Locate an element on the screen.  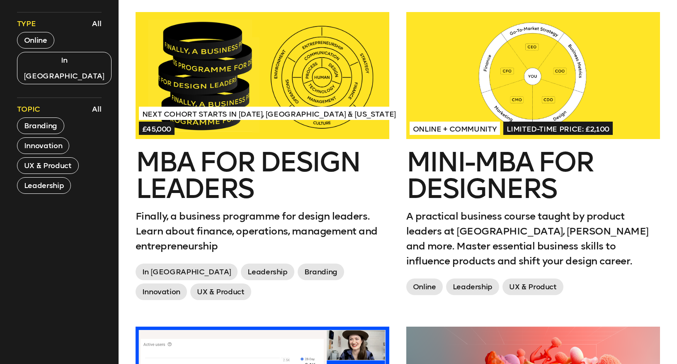
span: Branding is located at coordinates (321, 272).